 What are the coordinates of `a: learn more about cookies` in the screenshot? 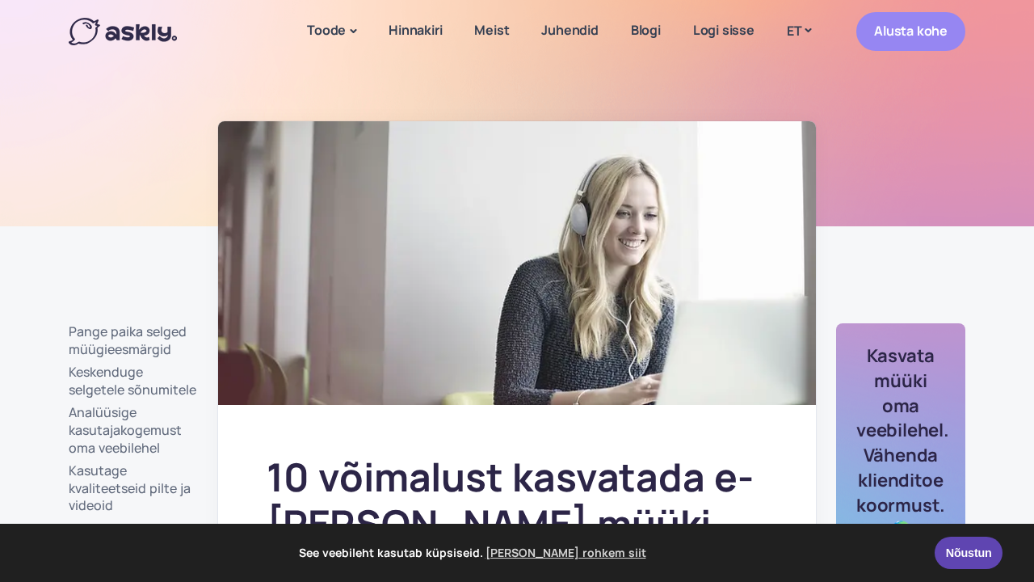 It's located at (566, 553).